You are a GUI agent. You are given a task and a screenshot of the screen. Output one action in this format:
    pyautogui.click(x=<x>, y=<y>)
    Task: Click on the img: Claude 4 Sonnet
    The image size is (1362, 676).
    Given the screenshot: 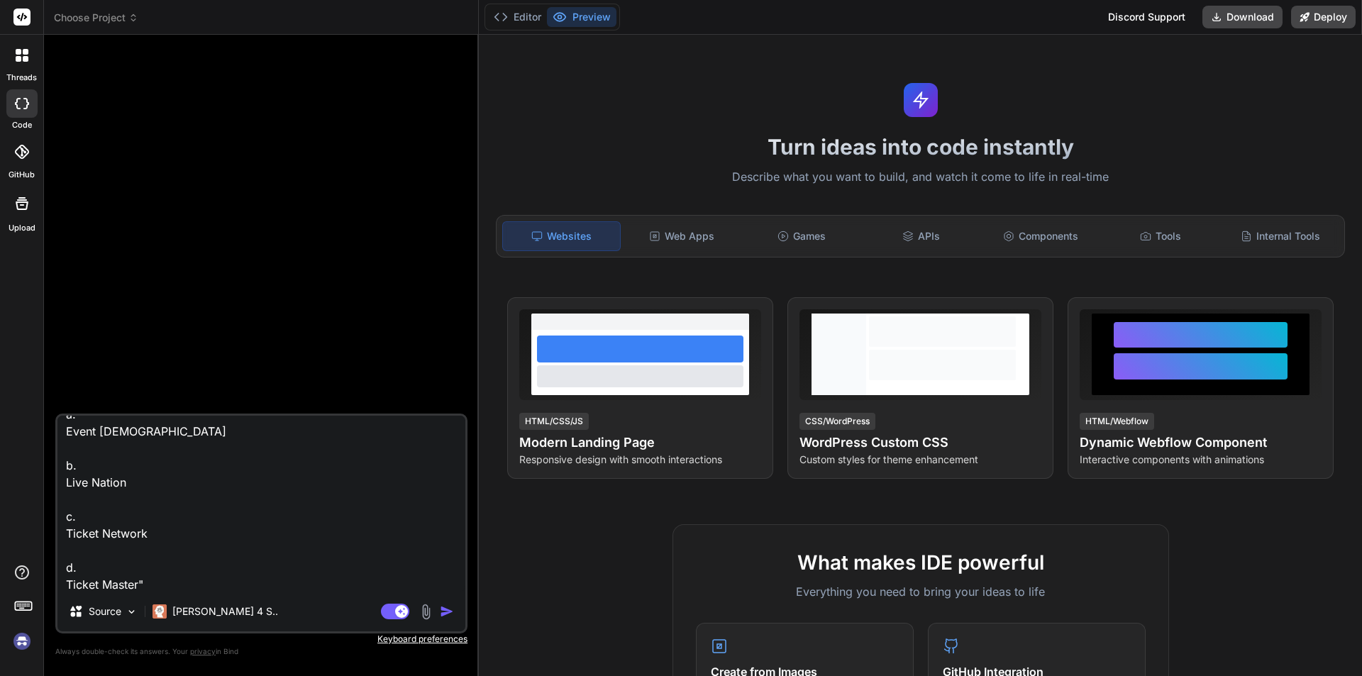 What is the action you would take?
    pyautogui.click(x=160, y=612)
    